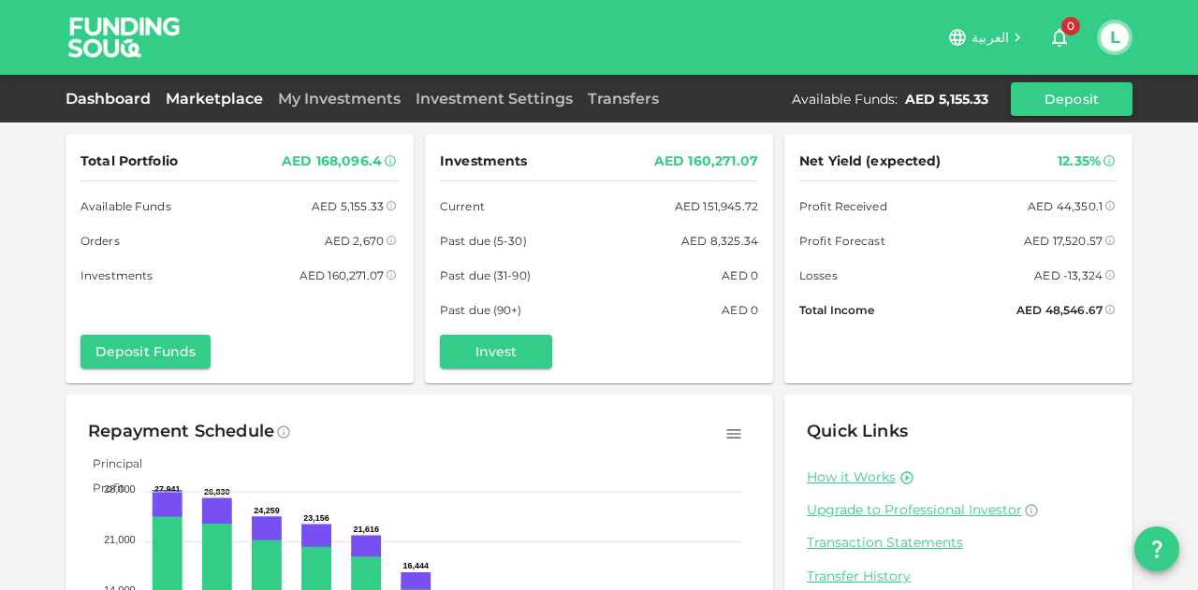  Describe the element at coordinates (462, 206) in the screenshot. I see `span: Current` at that location.